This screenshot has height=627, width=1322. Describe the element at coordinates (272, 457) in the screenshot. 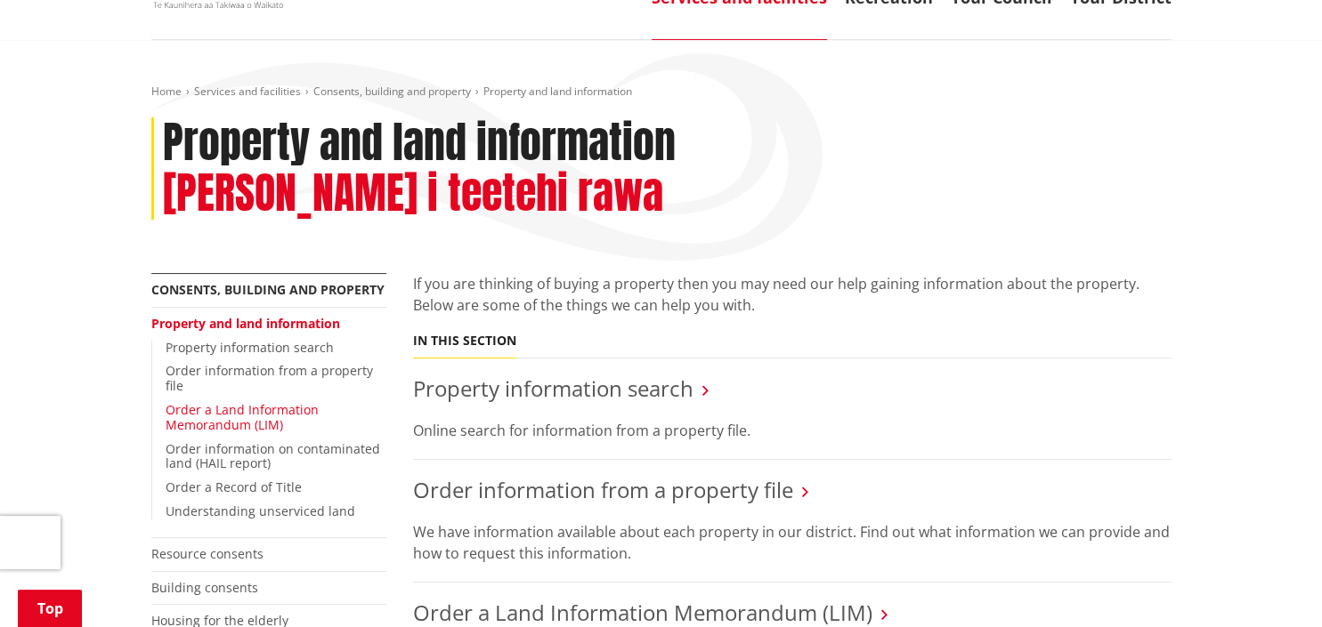

I see `a: Order information on contaminated land (HAIL report)` at that location.